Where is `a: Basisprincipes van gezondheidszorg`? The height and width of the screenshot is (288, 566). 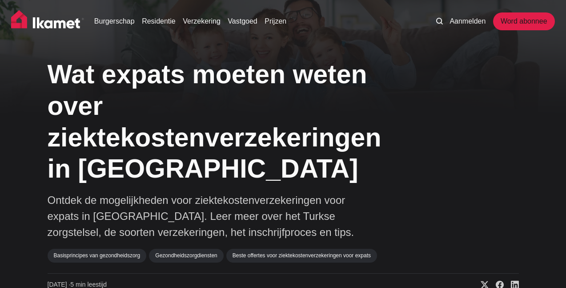
a: Basisprincipes van gezondheidszorg is located at coordinates (97, 255).